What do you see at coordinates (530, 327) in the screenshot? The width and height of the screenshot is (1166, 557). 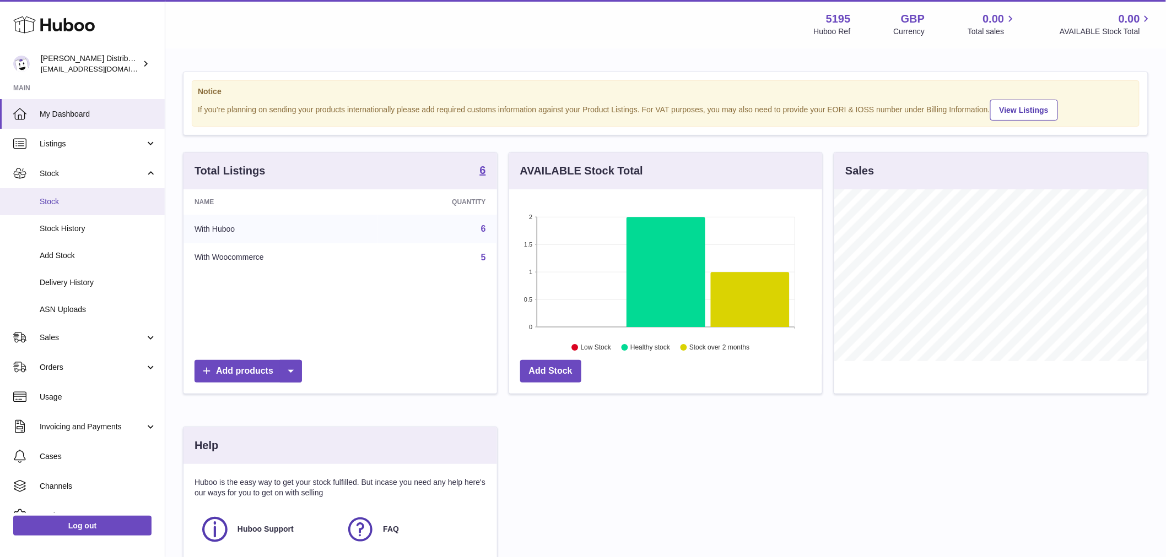 I see `text: 0` at bounding box center [530, 327].